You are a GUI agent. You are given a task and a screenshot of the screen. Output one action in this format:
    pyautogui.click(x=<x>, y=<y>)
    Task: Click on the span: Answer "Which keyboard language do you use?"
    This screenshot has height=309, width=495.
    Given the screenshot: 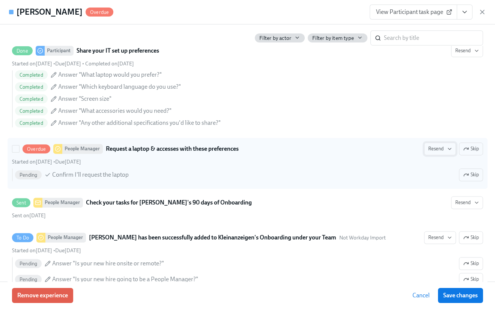 What is the action you would take?
    pyautogui.click(x=119, y=87)
    